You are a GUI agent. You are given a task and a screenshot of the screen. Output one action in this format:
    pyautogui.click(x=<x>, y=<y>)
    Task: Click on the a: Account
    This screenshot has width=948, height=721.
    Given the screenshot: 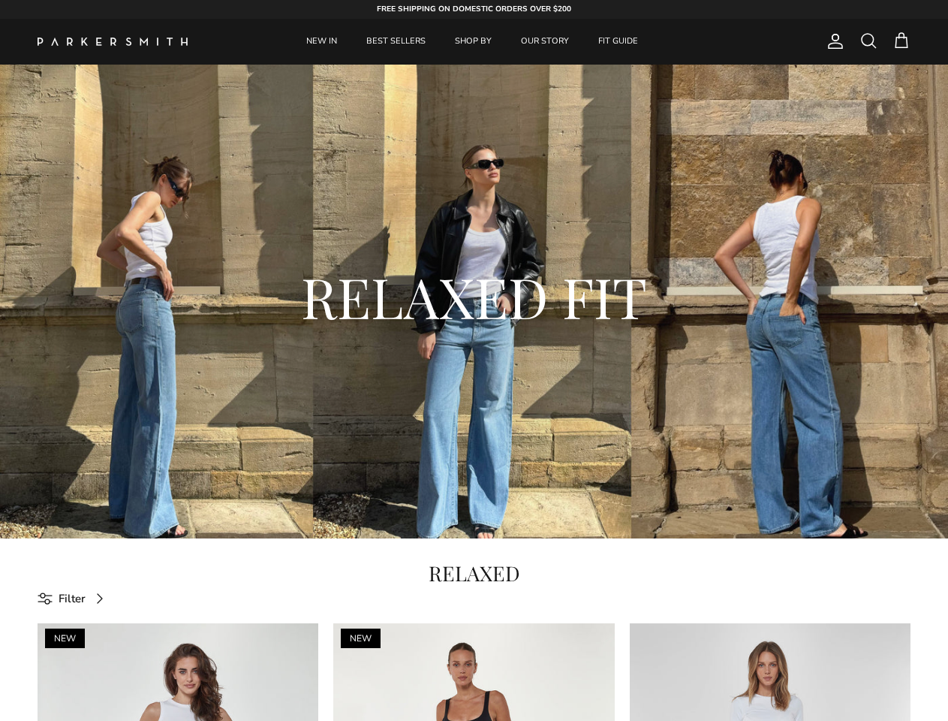 What is the action you would take?
    pyautogui.click(x=833, y=41)
    